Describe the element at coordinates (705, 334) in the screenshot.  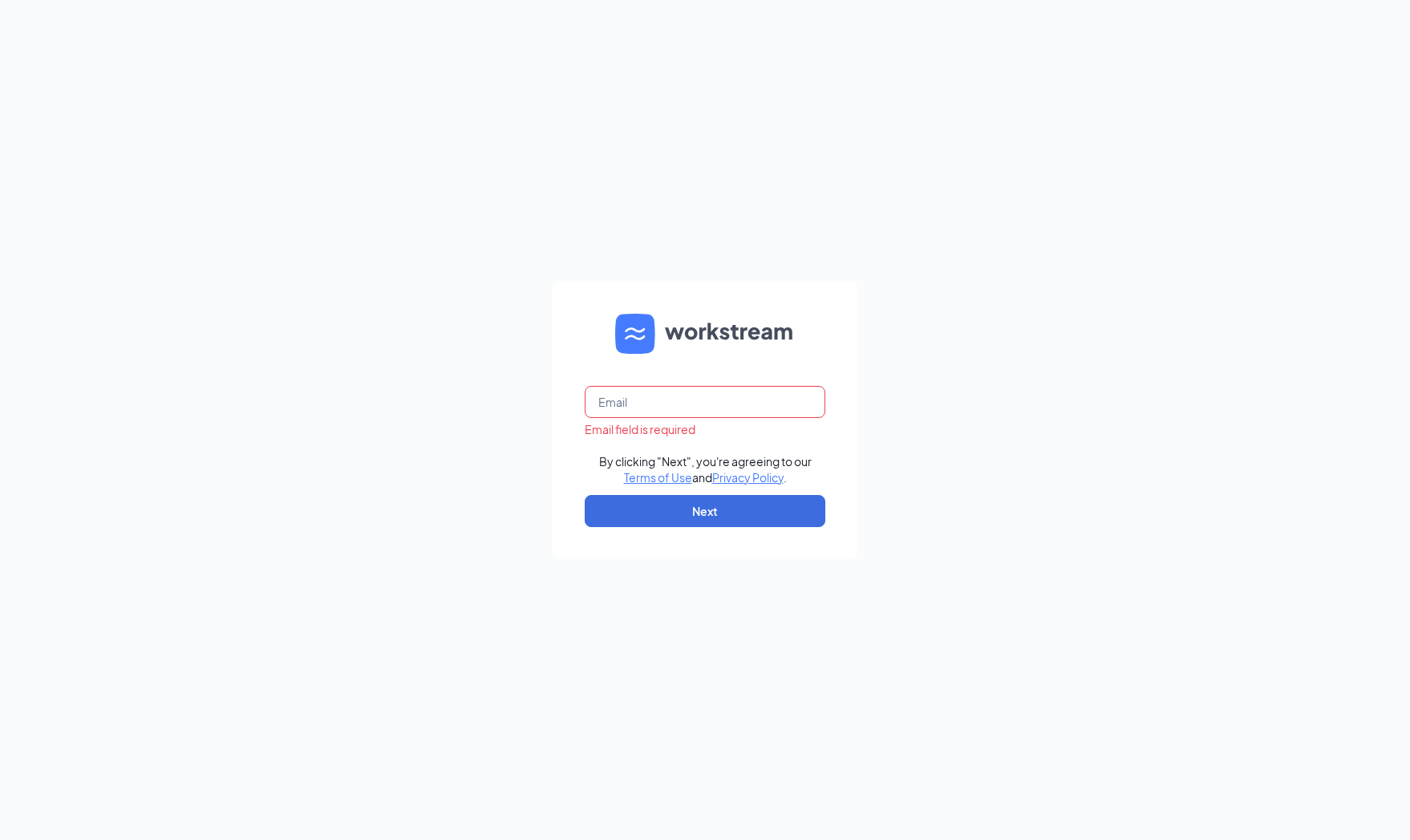
I see `img: WS logo and Workstream text` at that location.